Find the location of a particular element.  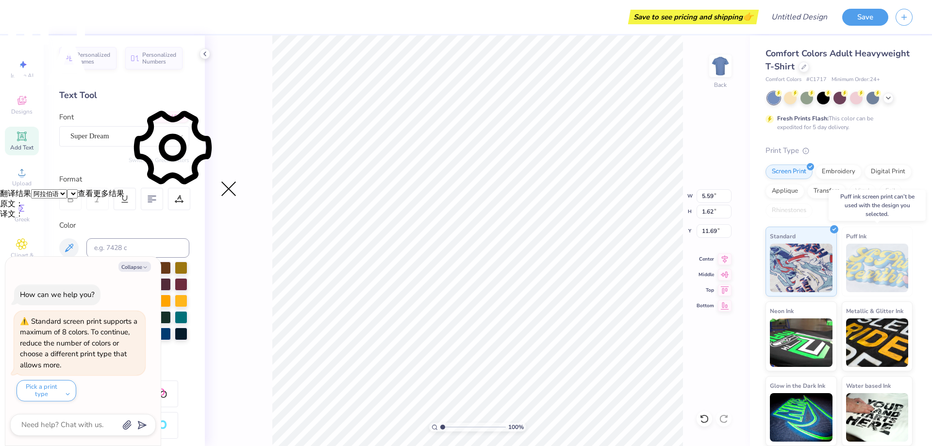

img: Puff Ink is located at coordinates (877, 268).